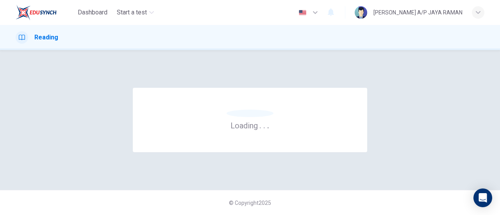 Image resolution: width=500 pixels, height=215 pixels. Describe the element at coordinates (302, 12) in the screenshot. I see `img: en` at that location.